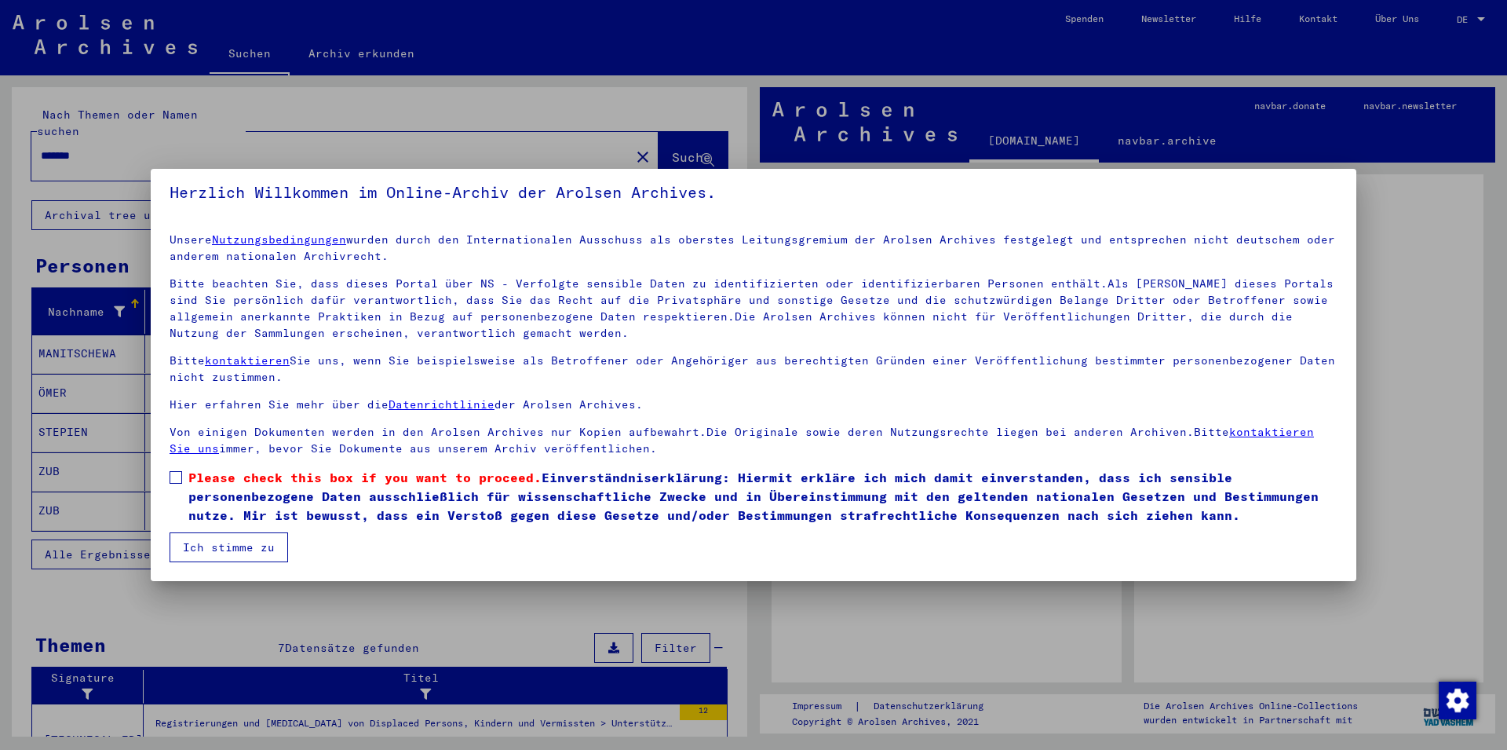 The width and height of the screenshot is (1507, 750). Describe the element at coordinates (754, 309) in the screenshot. I see `p: Bitte beachten Sie, dass dieses Portal über NS - Verfolgte sensible Daten zu identifizierten oder...` at that location.